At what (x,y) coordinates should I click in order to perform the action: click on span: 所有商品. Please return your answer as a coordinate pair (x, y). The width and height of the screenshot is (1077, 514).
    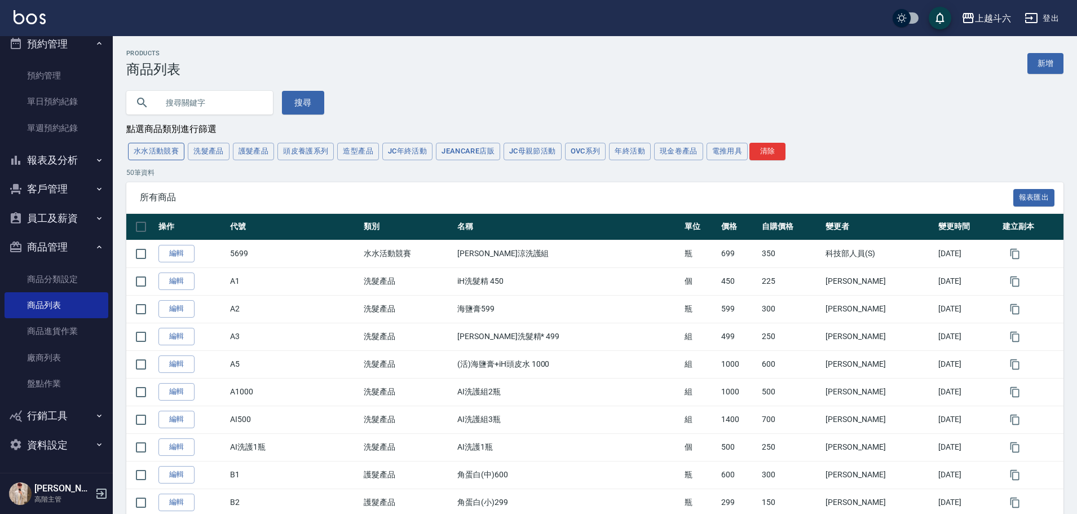
    Looking at the image, I should click on (576, 197).